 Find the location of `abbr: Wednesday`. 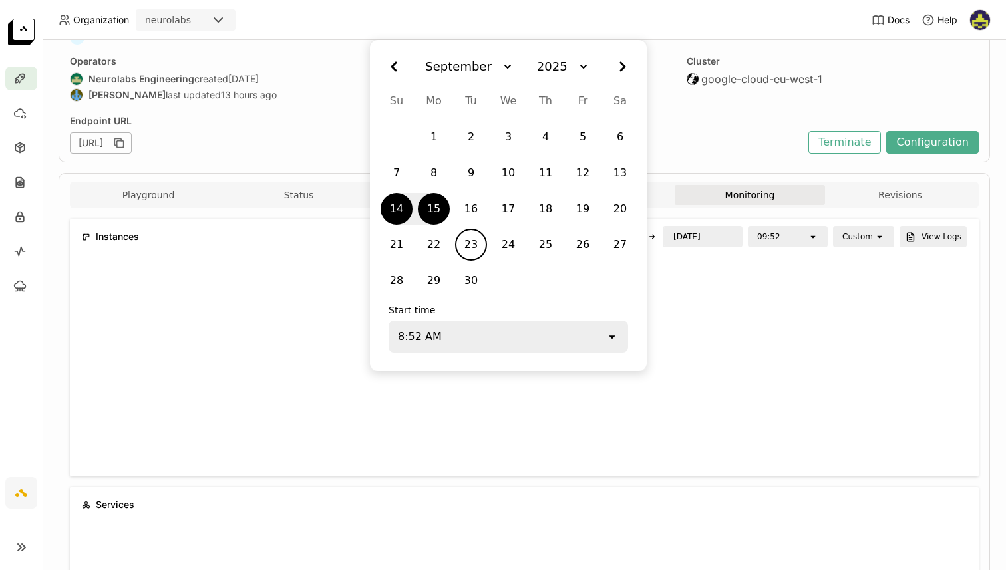

abbr: Wednesday is located at coordinates (508, 100).